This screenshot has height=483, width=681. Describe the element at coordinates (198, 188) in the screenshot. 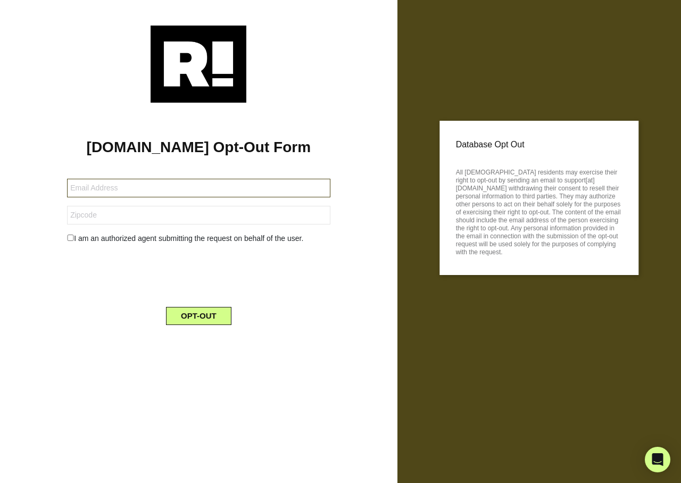

I see `input: Email Address` at that location.